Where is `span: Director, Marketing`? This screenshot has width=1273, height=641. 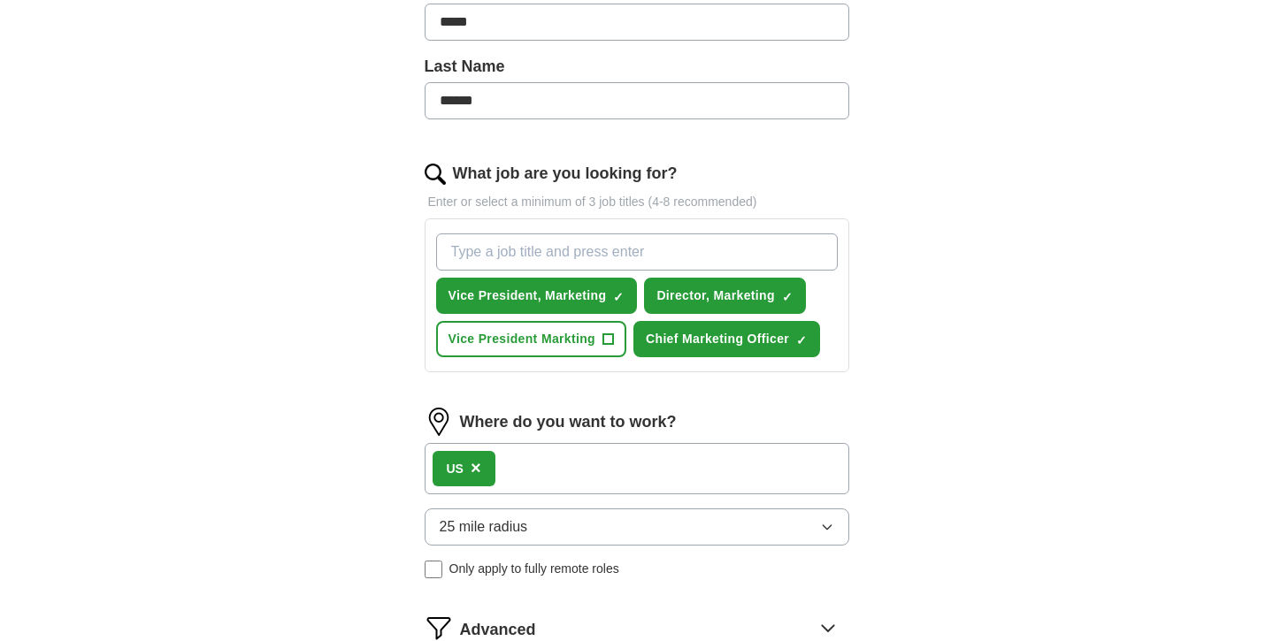 span: Director, Marketing is located at coordinates (715, 295).